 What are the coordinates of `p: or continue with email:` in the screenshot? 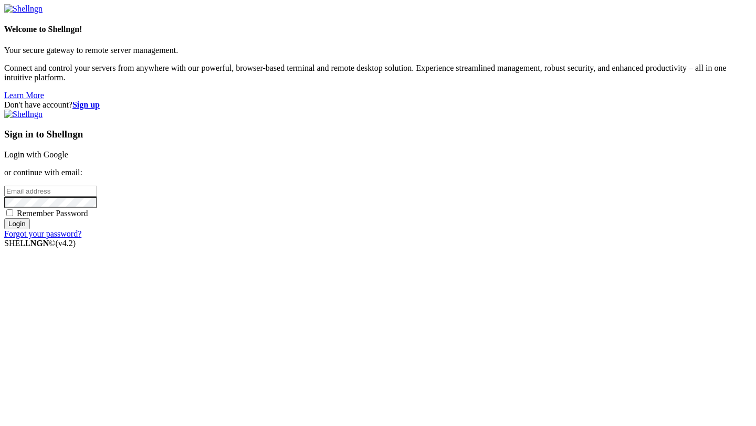 It's located at (378, 173).